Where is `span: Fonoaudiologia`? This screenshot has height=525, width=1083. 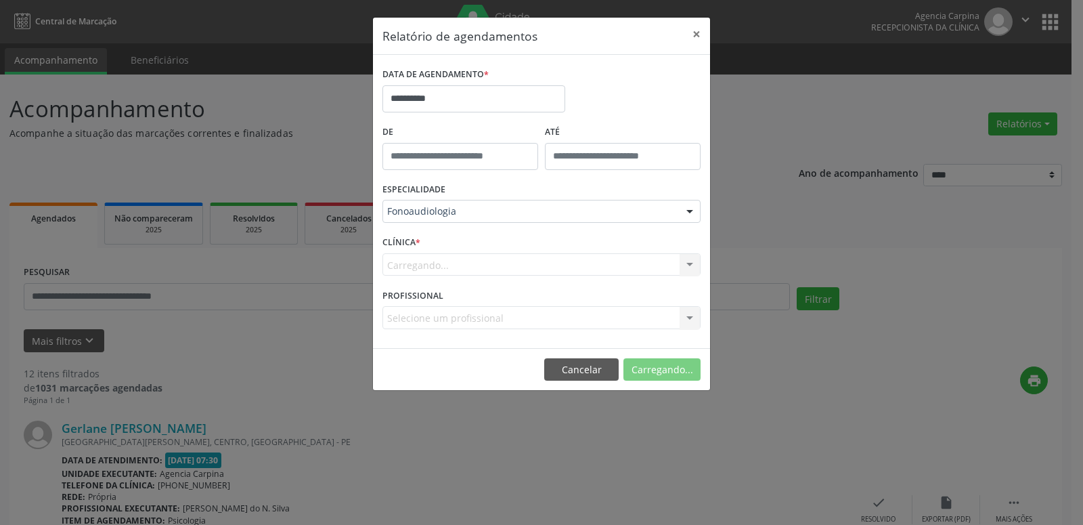
span: Fonoaudiologia is located at coordinates (530, 211).